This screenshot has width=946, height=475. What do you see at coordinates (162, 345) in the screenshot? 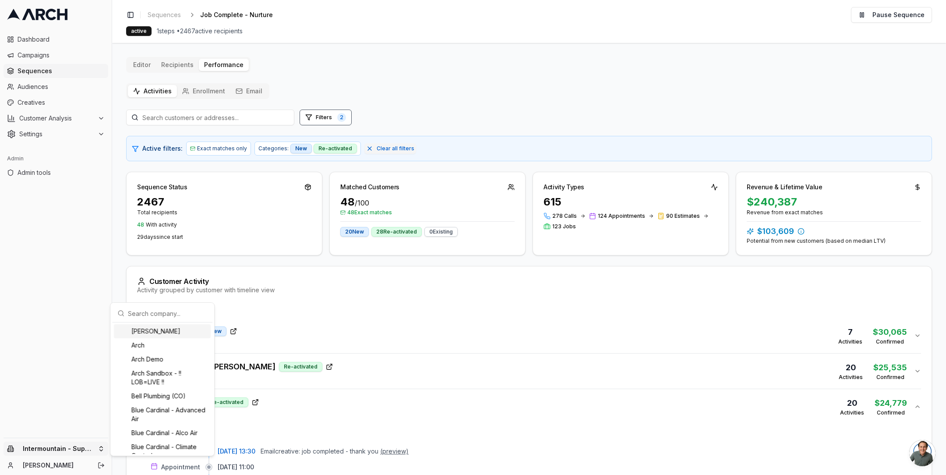
I see `div: Arch` at bounding box center [162, 345].